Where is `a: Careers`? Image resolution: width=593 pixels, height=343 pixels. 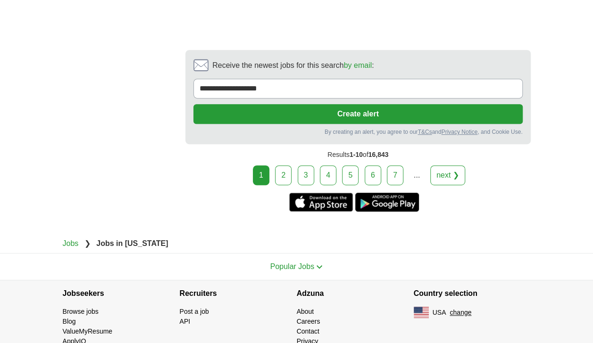
a: Careers is located at coordinates (308, 322).